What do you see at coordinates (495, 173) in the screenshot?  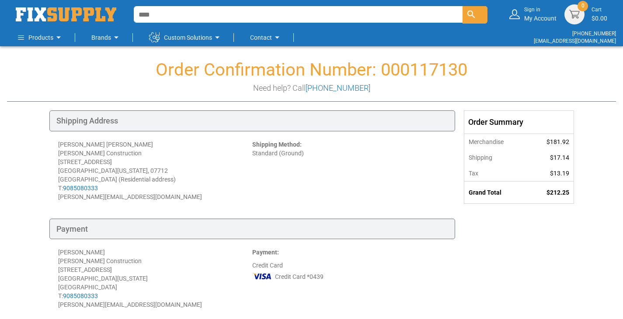 I see `th: Tax` at bounding box center [495, 173].